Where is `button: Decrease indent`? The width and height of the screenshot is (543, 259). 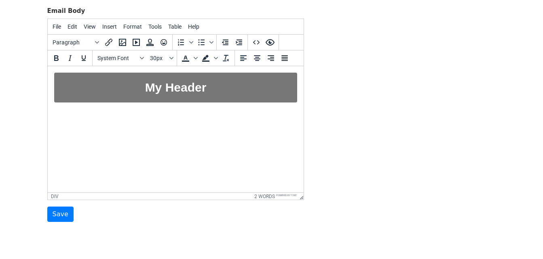
button: Decrease indent is located at coordinates (225, 42).